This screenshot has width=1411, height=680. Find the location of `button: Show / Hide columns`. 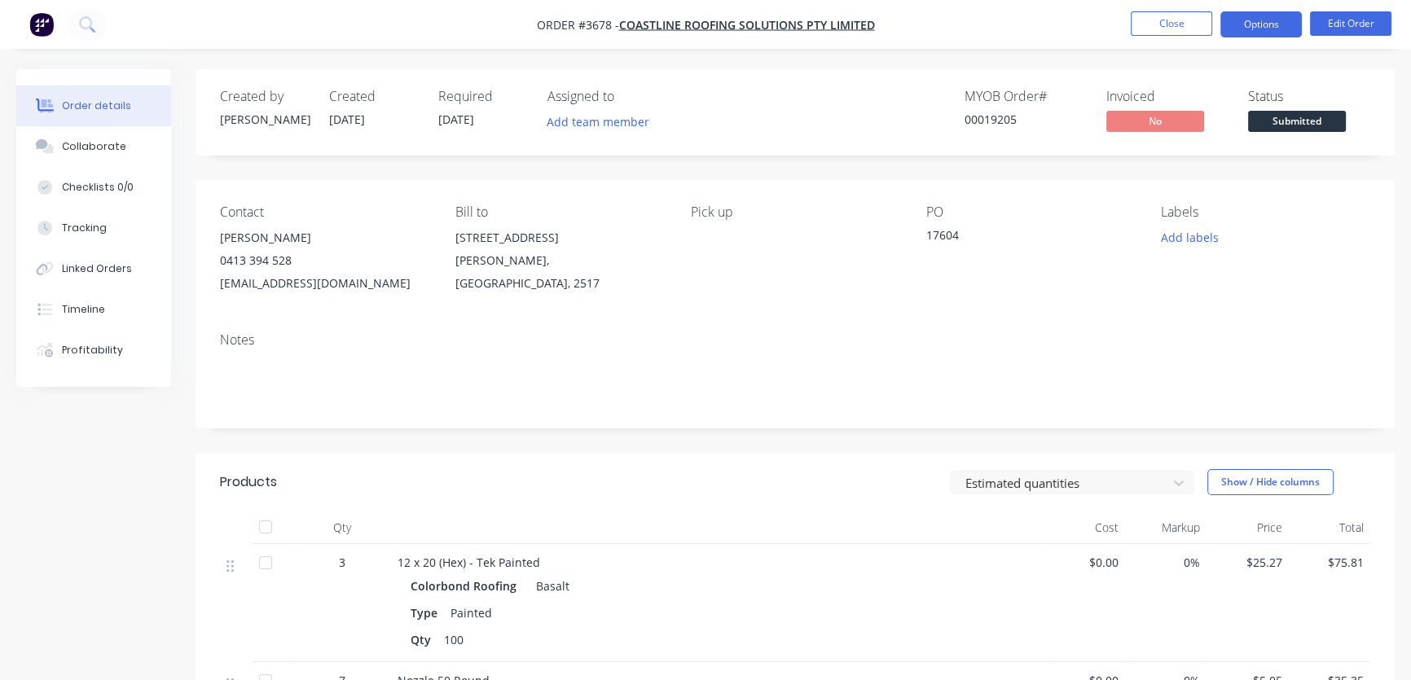

button: Show / Hide columns is located at coordinates (1270, 482).